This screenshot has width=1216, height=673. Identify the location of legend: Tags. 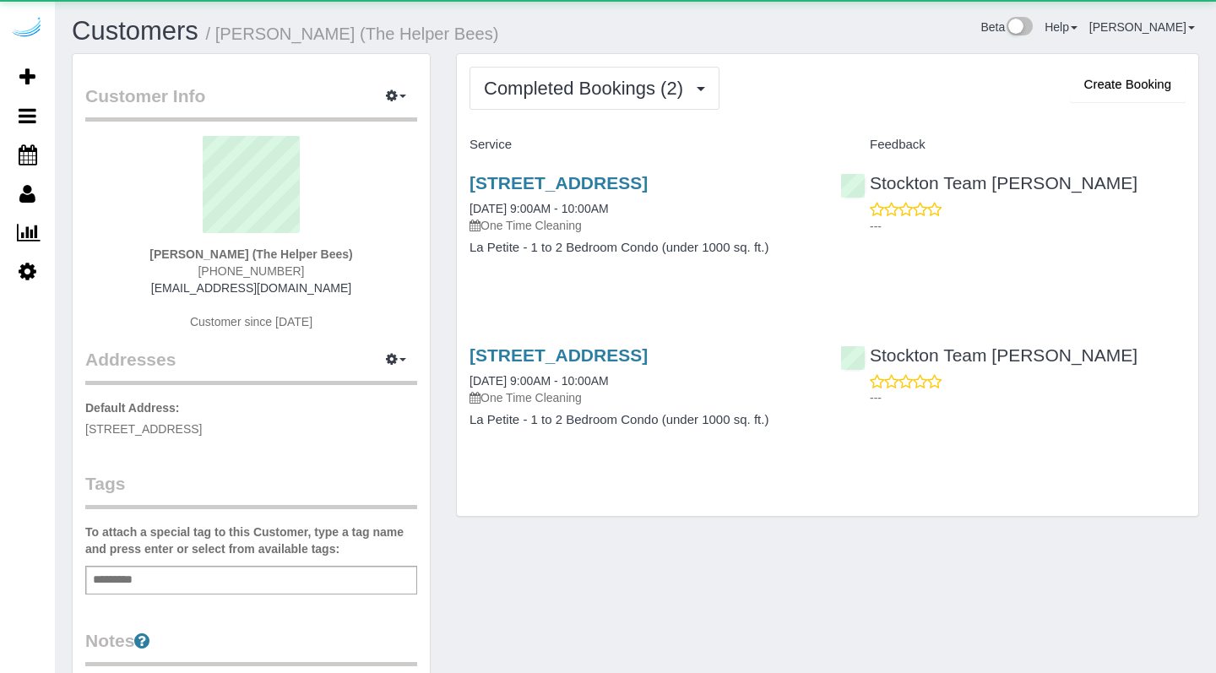
(251, 490).